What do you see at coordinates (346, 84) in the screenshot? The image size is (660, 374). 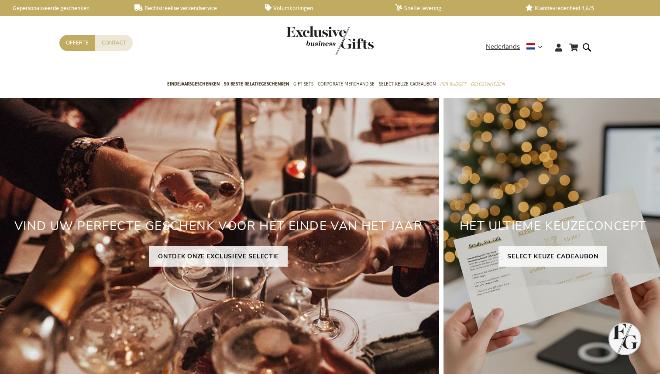 I see `span: Corporate Merchandise` at bounding box center [346, 84].